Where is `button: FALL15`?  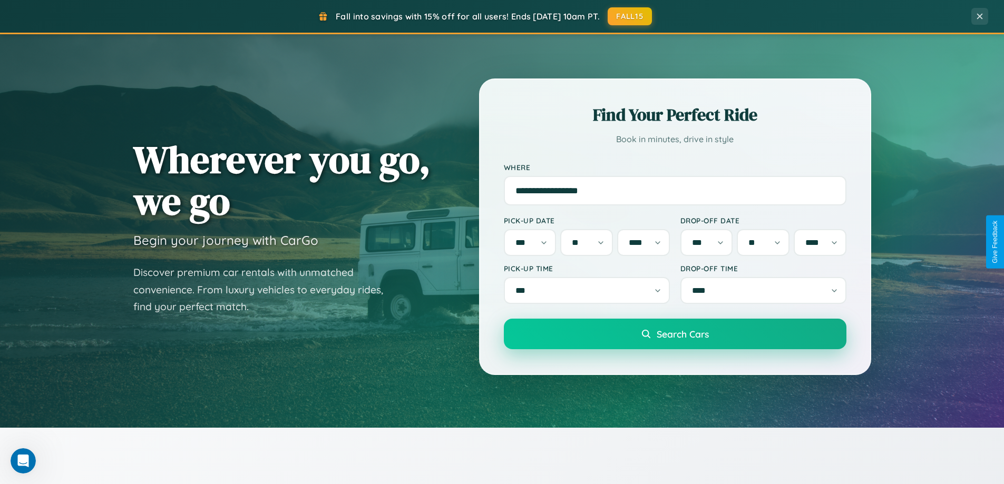
button: FALL15 is located at coordinates (630, 16).